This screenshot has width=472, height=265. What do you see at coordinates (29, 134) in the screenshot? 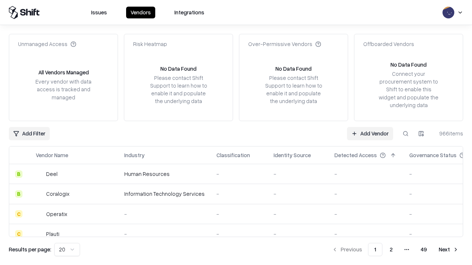
I see `button: Add Filter` at bounding box center [29, 134].